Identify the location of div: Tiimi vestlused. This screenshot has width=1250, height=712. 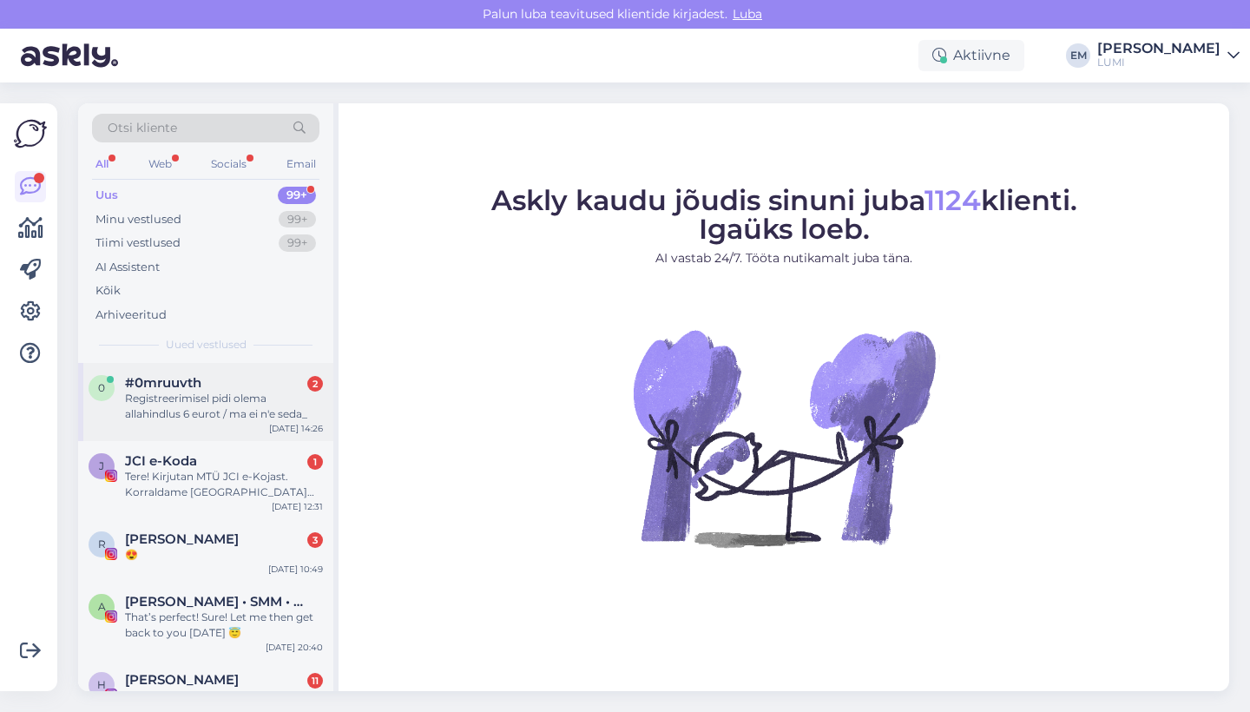
(138, 243).